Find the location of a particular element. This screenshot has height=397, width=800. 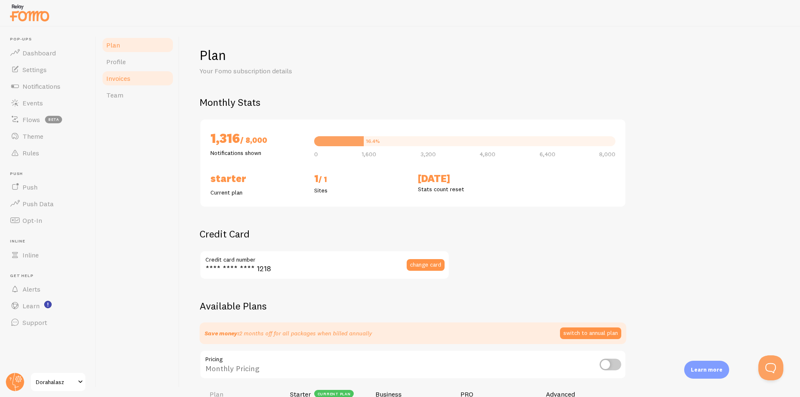

p: Learn more is located at coordinates (707, 370).